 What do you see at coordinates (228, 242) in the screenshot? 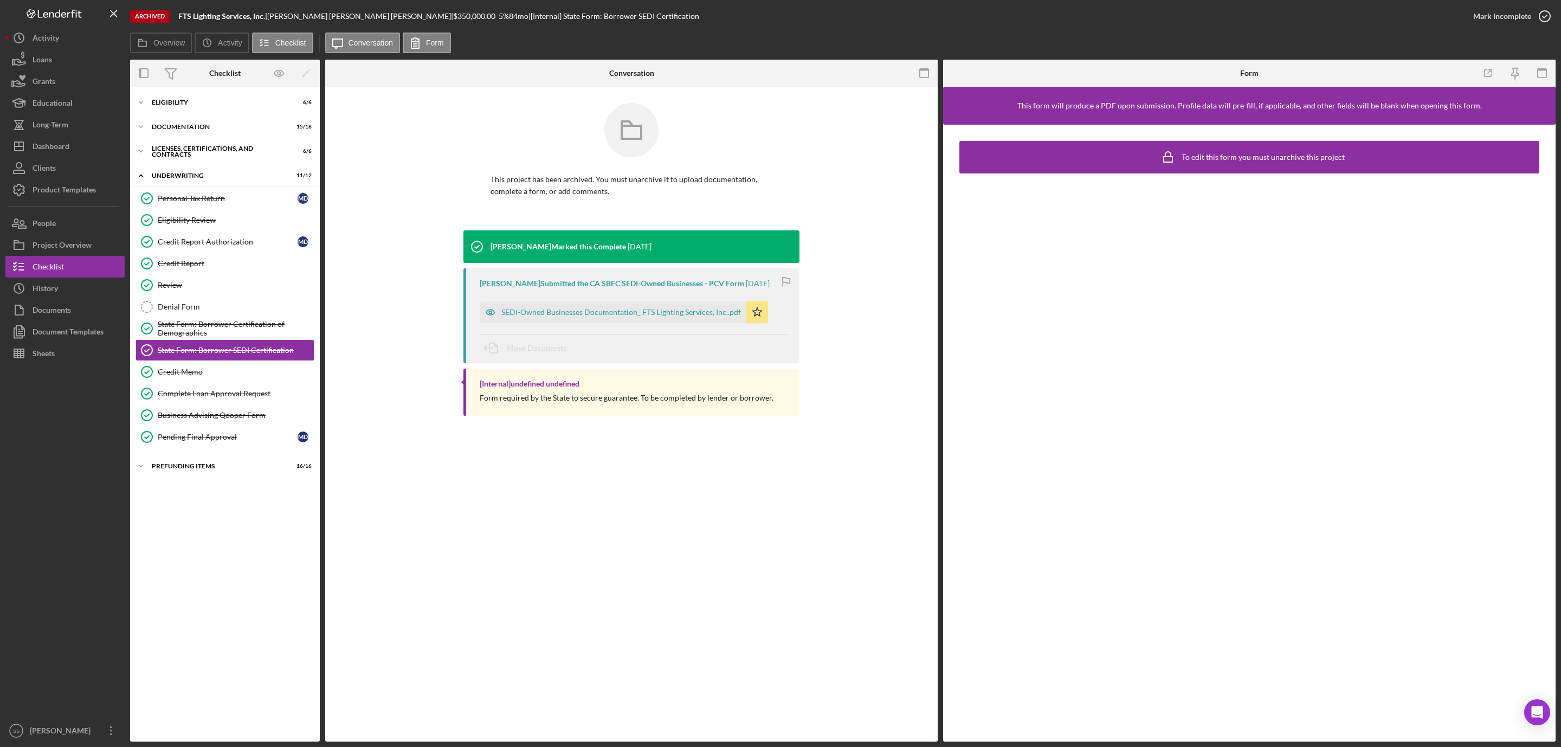
I see `div: Credit Report Authorization` at bounding box center [228, 242].